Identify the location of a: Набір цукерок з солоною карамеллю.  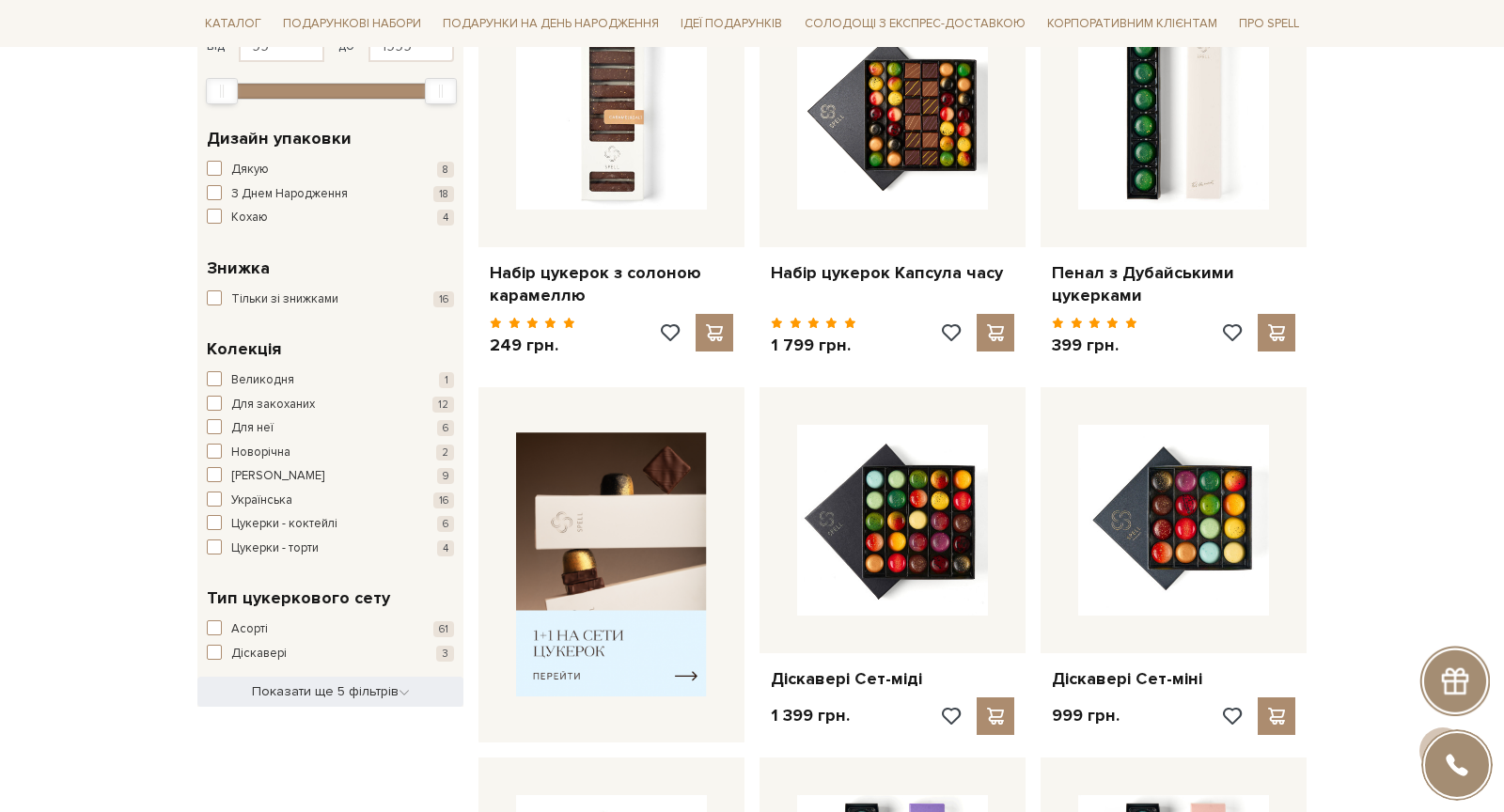
(611, 284).